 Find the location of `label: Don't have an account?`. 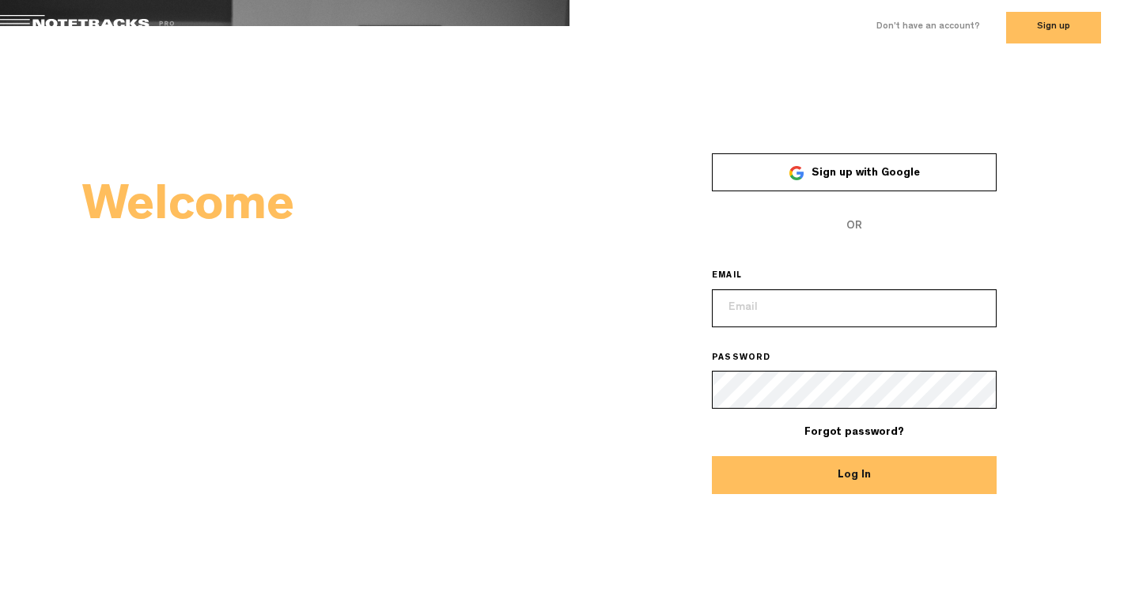

label: Don't have an account? is located at coordinates (928, 27).